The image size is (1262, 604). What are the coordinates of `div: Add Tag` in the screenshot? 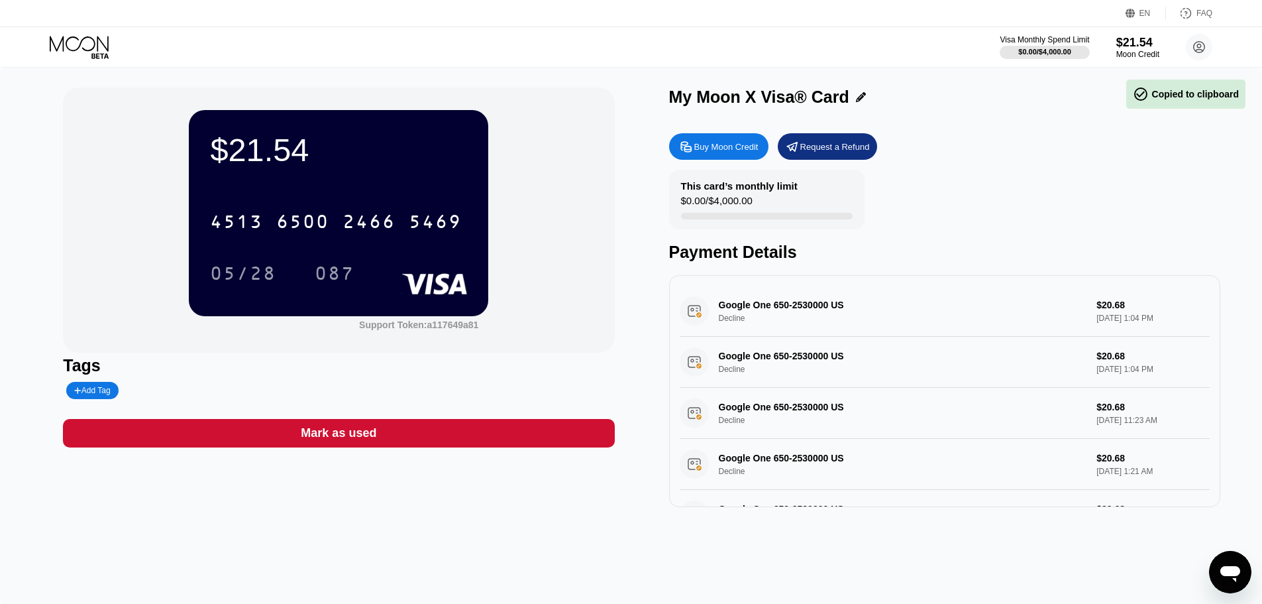 It's located at (92, 390).